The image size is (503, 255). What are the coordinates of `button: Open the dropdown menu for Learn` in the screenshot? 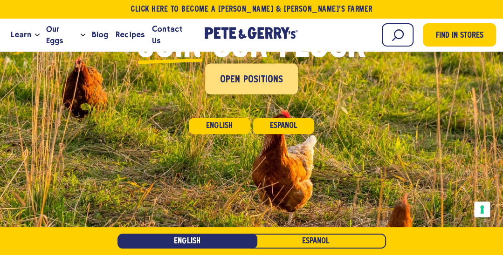 It's located at (37, 35).